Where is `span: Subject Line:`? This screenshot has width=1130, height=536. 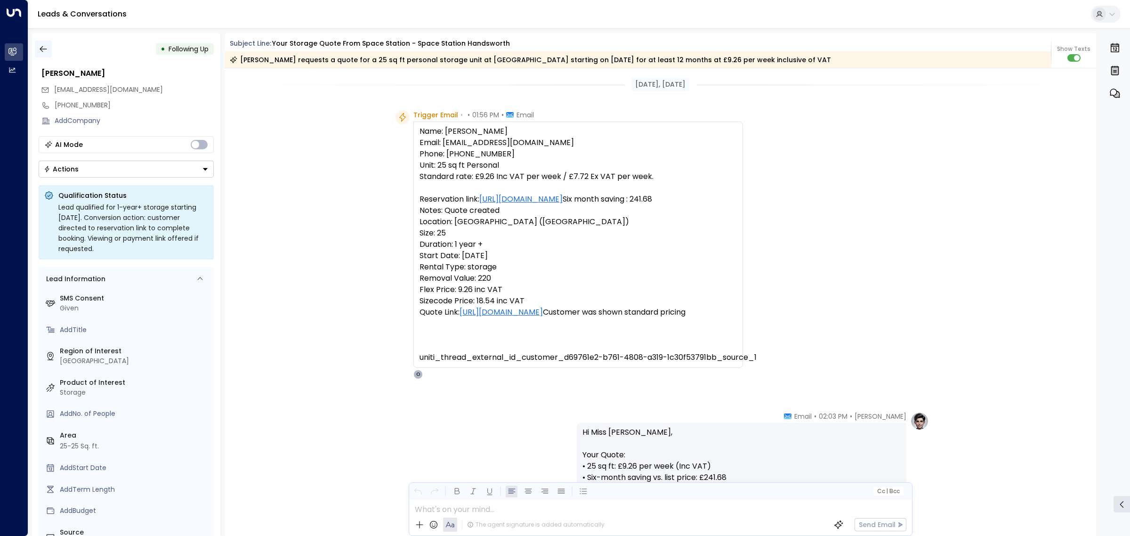 span: Subject Line: is located at coordinates (250, 43).